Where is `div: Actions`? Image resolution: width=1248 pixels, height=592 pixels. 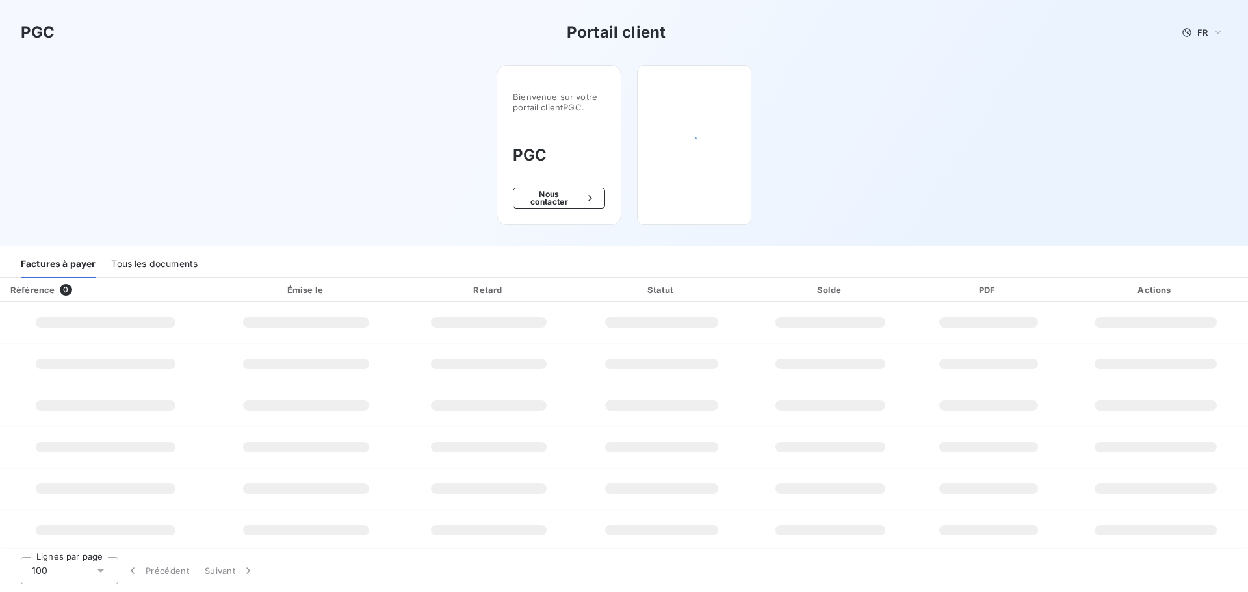 div: Actions is located at coordinates (1155, 290).